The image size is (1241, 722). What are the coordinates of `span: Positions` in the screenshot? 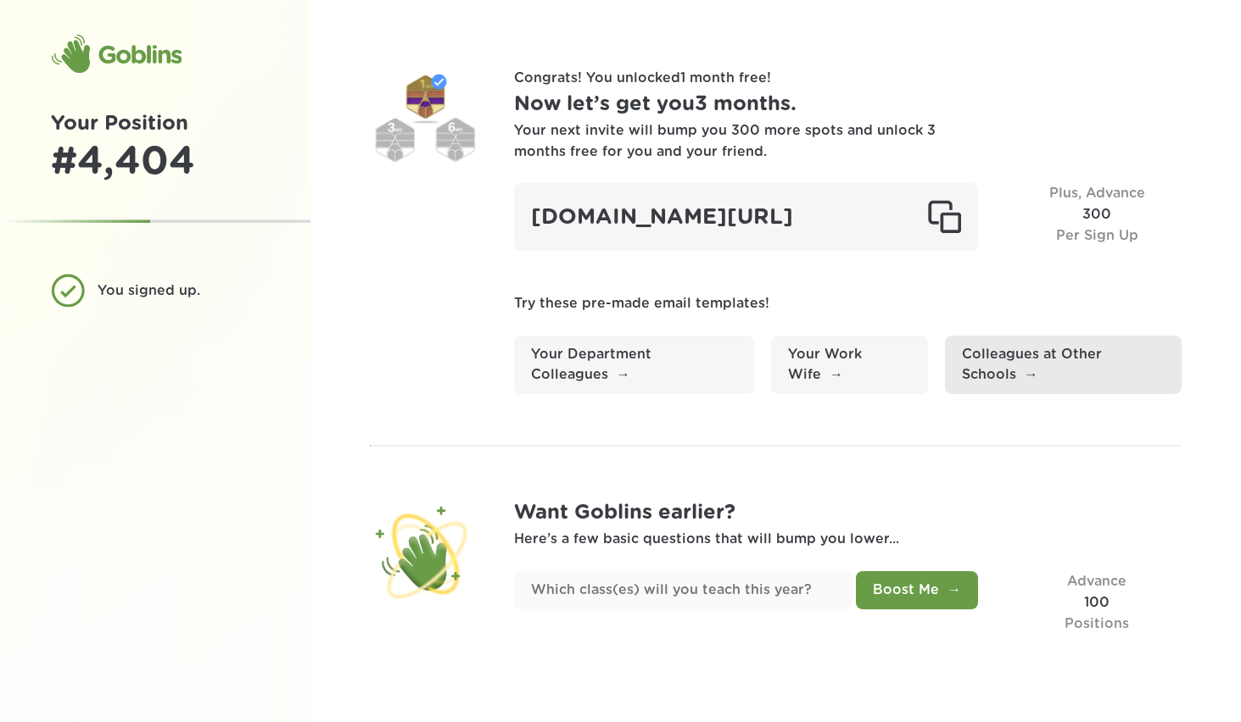 It's located at (1096, 624).